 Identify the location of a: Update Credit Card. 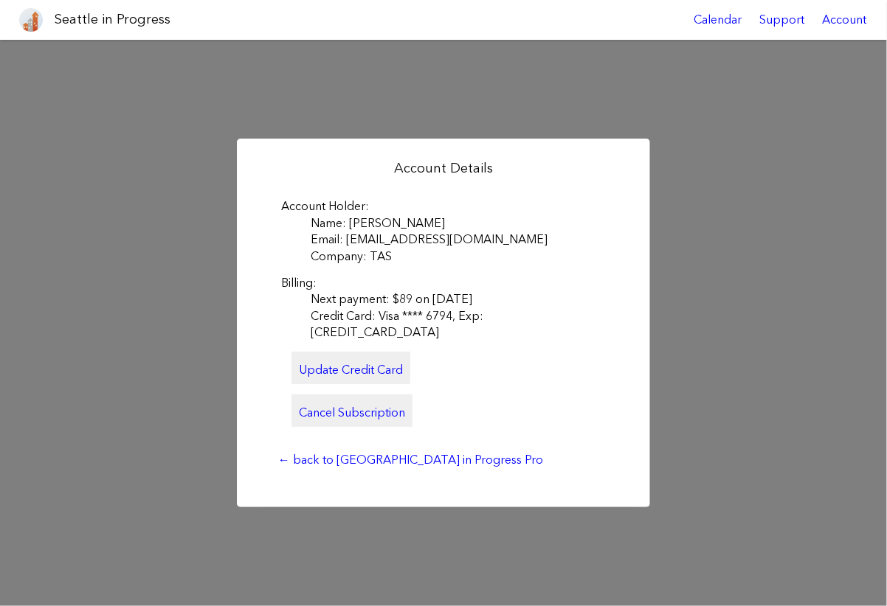
(350, 368).